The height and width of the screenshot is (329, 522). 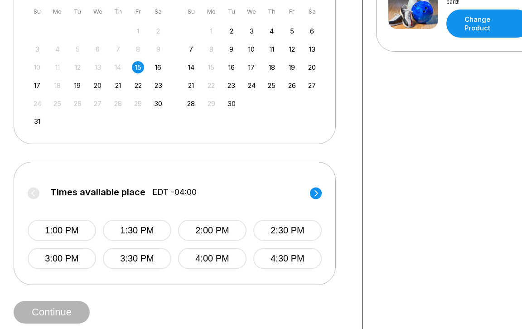 I want to click on button: 2:30 PM, so click(x=287, y=230).